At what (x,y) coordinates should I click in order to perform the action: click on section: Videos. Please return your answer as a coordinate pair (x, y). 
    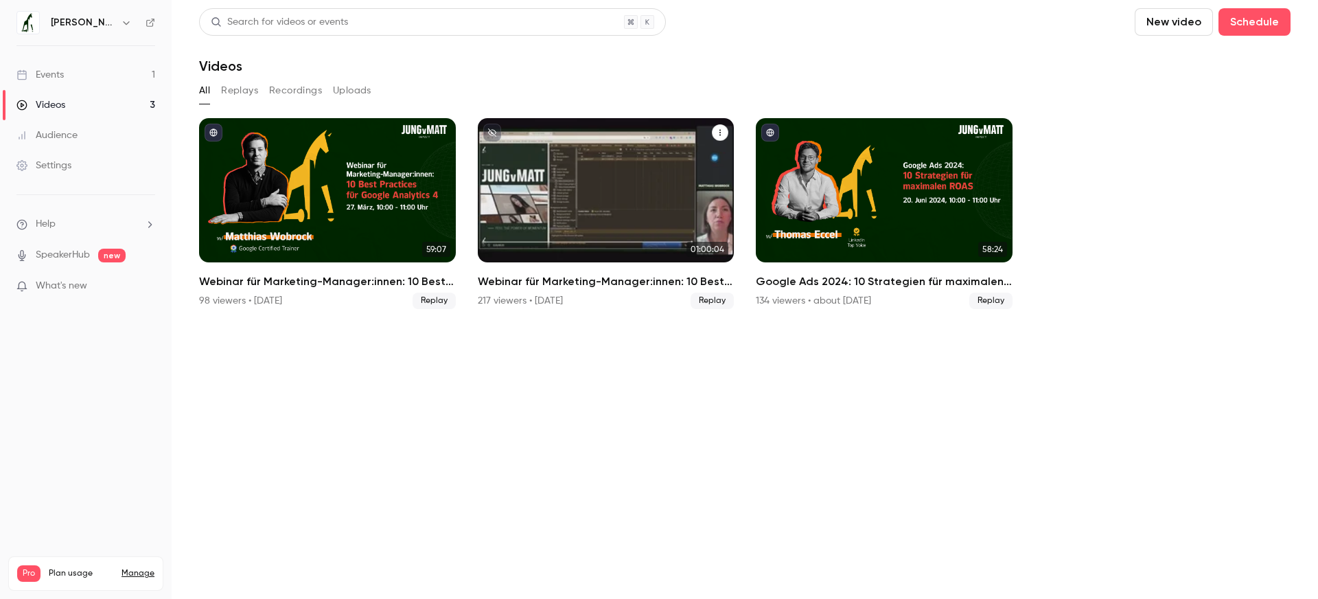
    Looking at the image, I should click on (745, 299).